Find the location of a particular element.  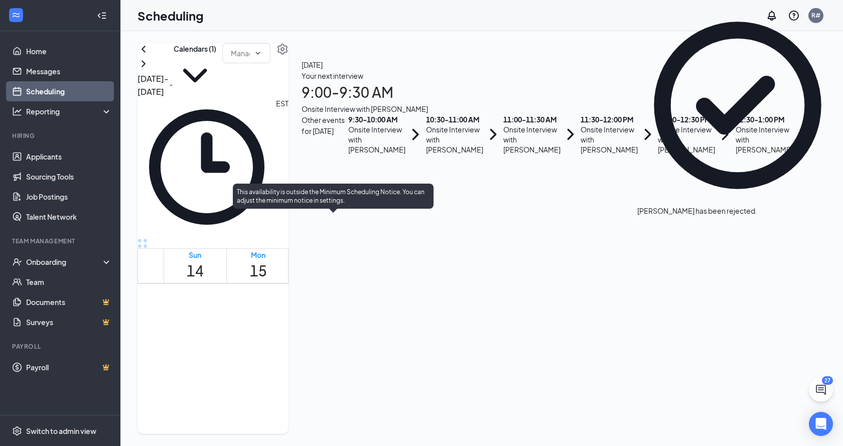

div: Mon is located at coordinates (258, 255).